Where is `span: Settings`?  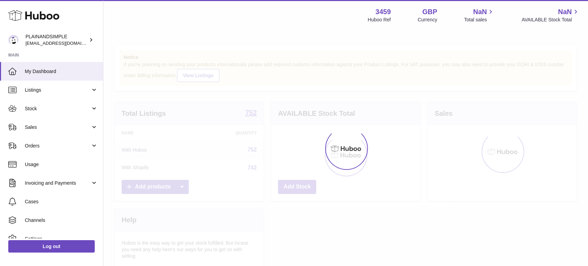
span: Settings is located at coordinates (61, 239).